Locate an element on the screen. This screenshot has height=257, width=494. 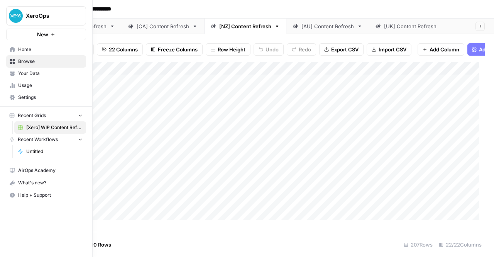
span: Freeze Columns is located at coordinates (178, 49).